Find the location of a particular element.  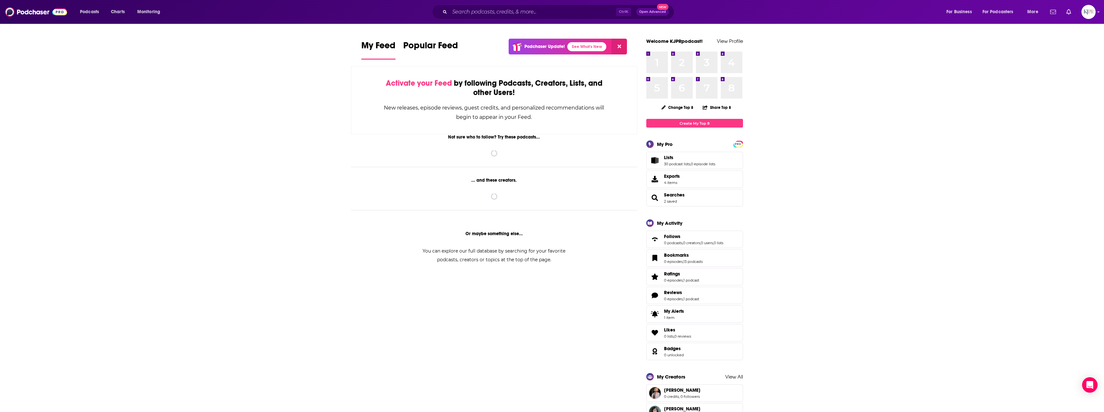

div: Not sure who to follow? Try these podcasts... is located at coordinates (494, 137).